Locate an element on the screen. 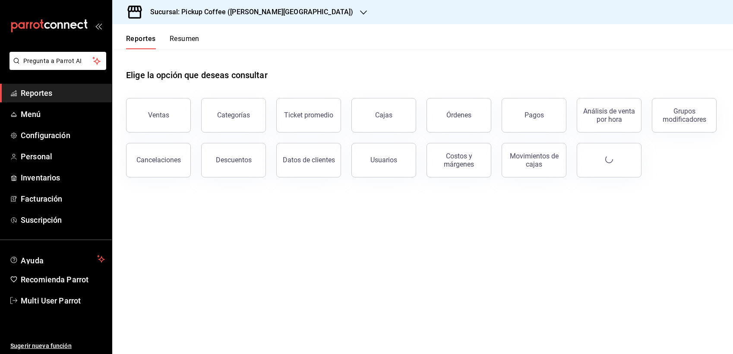 Image resolution: width=733 pixels, height=354 pixels. div: Cancelaciones is located at coordinates (158, 160).